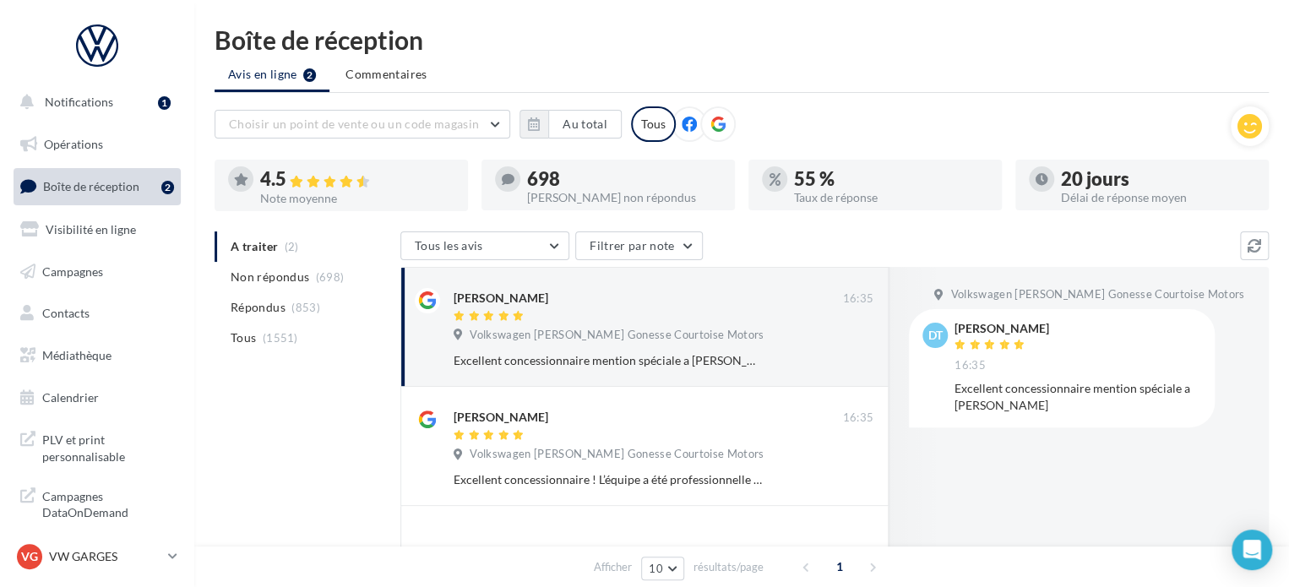  Describe the element at coordinates (935, 335) in the screenshot. I see `span: DT` at that location.